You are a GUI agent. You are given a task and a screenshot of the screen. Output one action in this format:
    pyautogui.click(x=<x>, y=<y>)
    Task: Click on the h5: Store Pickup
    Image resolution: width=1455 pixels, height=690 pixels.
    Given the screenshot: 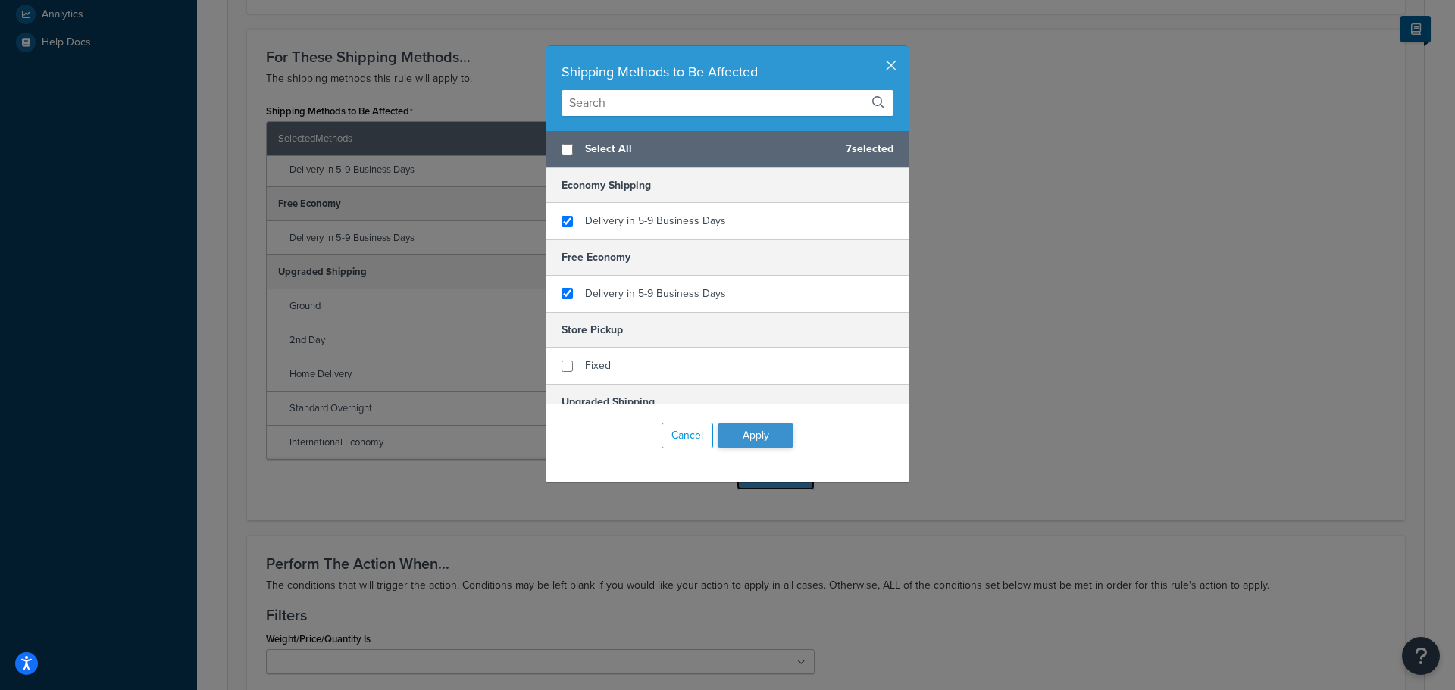 What is the action you would take?
    pyautogui.click(x=727, y=330)
    